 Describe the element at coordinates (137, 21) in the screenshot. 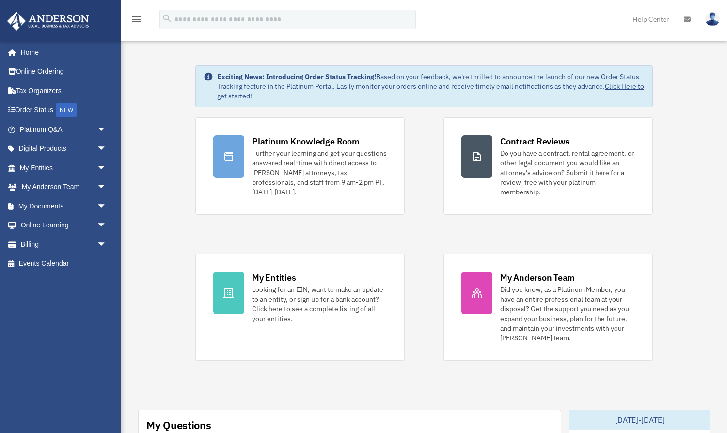

I see `a: menu` at that location.